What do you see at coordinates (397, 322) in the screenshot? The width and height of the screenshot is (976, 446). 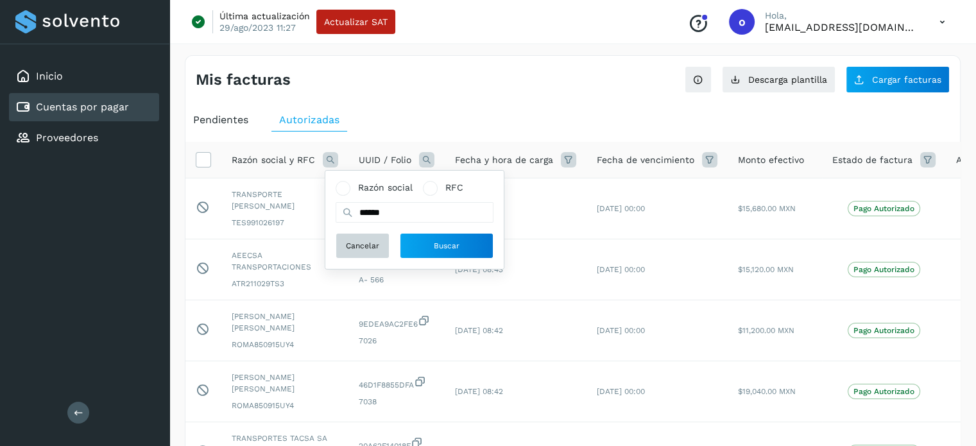 I see `span: 9EDEA9AC2FE6` at bounding box center [397, 322].